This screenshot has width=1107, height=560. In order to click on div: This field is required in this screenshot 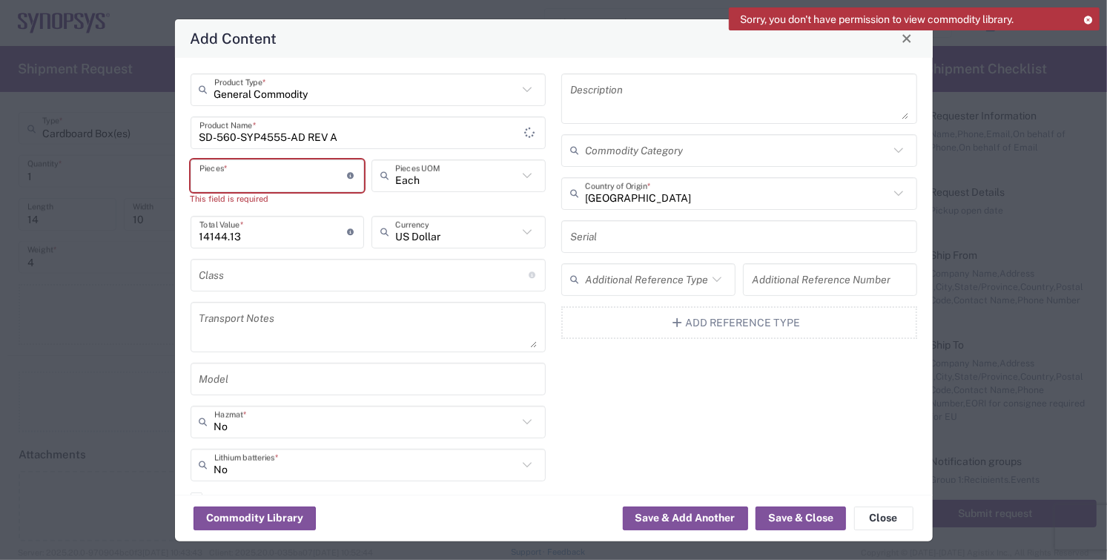, I will do `click(277, 199)`.